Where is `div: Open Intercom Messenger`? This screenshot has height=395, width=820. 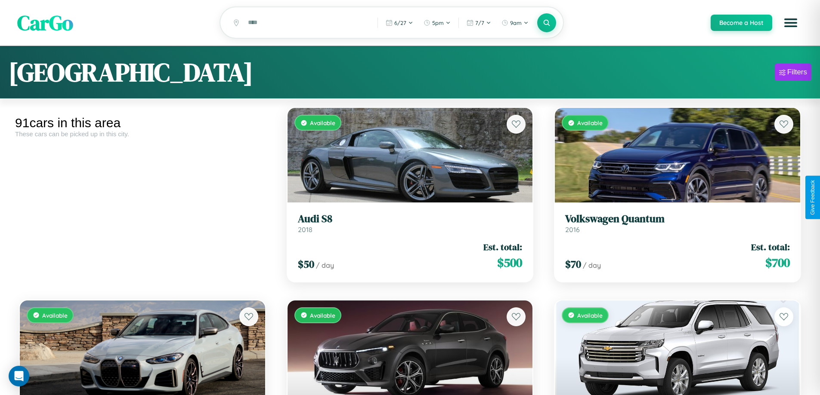 div: Open Intercom Messenger is located at coordinates (19, 377).